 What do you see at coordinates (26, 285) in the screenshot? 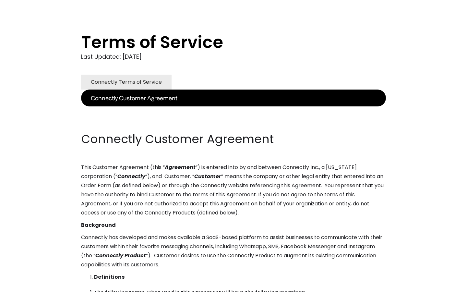
I see `ul: Language list` at bounding box center [26, 285].